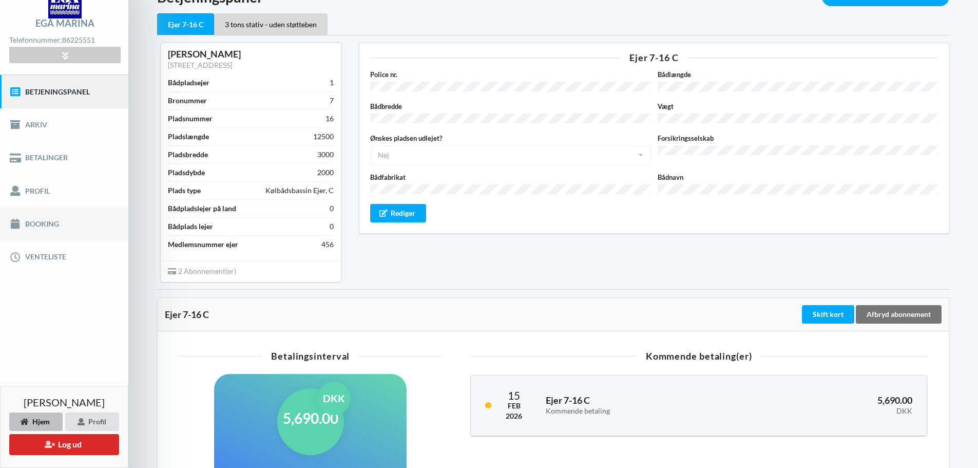  Describe the element at coordinates (828, 314) in the screenshot. I see `div: Skift kort` at that location.